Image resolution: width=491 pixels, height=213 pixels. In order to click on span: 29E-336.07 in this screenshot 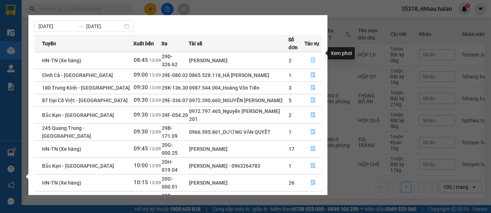, I will do `click(175, 100)`.